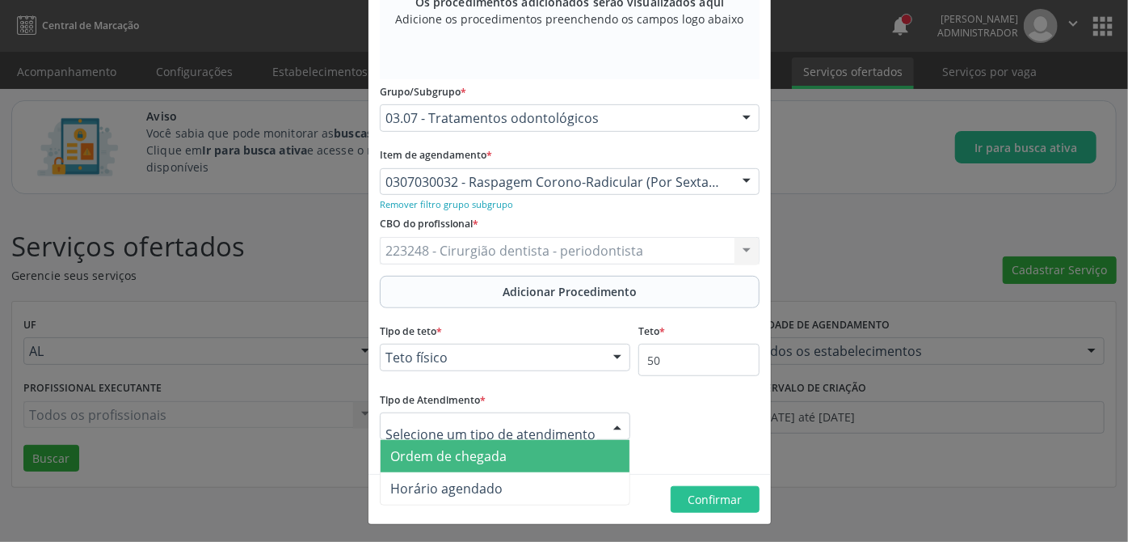  What do you see at coordinates (570, 291) in the screenshot?
I see `span: Adicionar Procedimento` at bounding box center [570, 291].